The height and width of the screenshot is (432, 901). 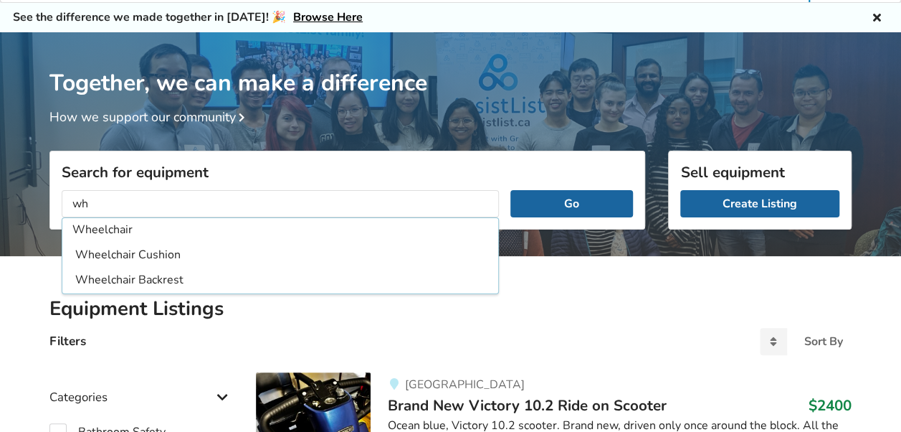 What do you see at coordinates (141, 386) in the screenshot?
I see `div: Categories` at bounding box center [141, 386].